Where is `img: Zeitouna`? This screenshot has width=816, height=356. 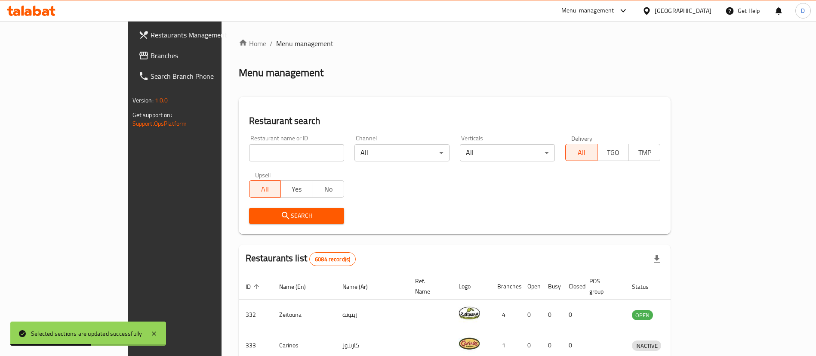 img: Zeitouna is located at coordinates (470, 313).